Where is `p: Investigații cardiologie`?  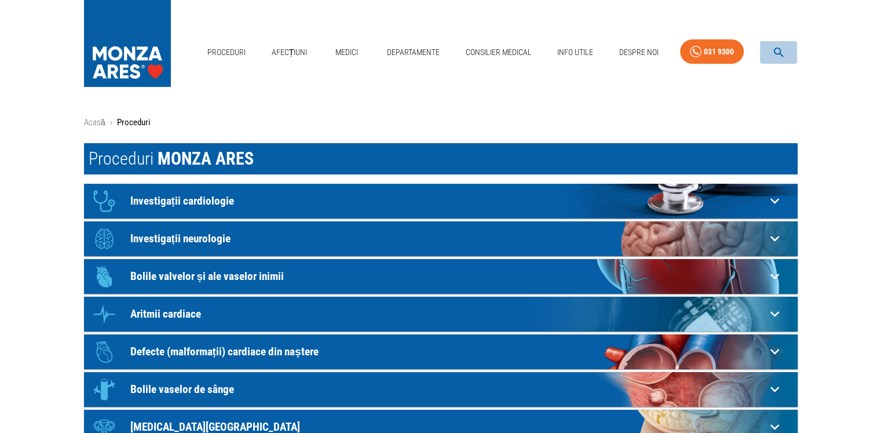 p: Investigații cardiologie is located at coordinates (448, 201).